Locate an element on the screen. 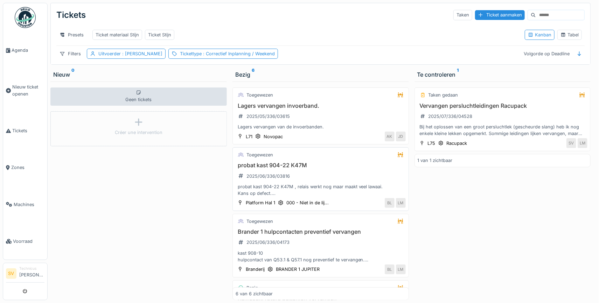 The width and height of the screenshot is (599, 303). img: Badge_color-CXgf-gQk.svg is located at coordinates (25, 17).